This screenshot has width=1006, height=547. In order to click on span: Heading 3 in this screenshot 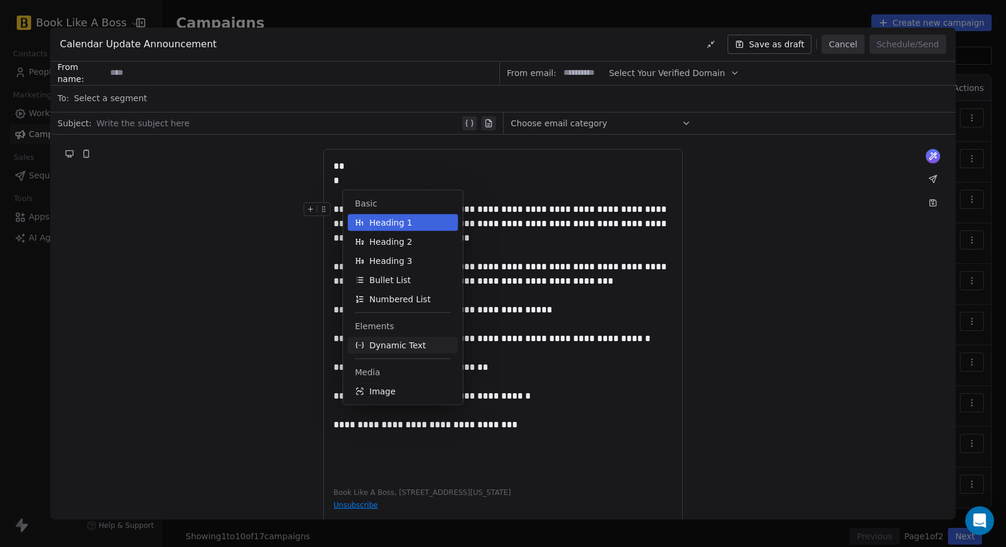, I will do `click(391, 261)`.